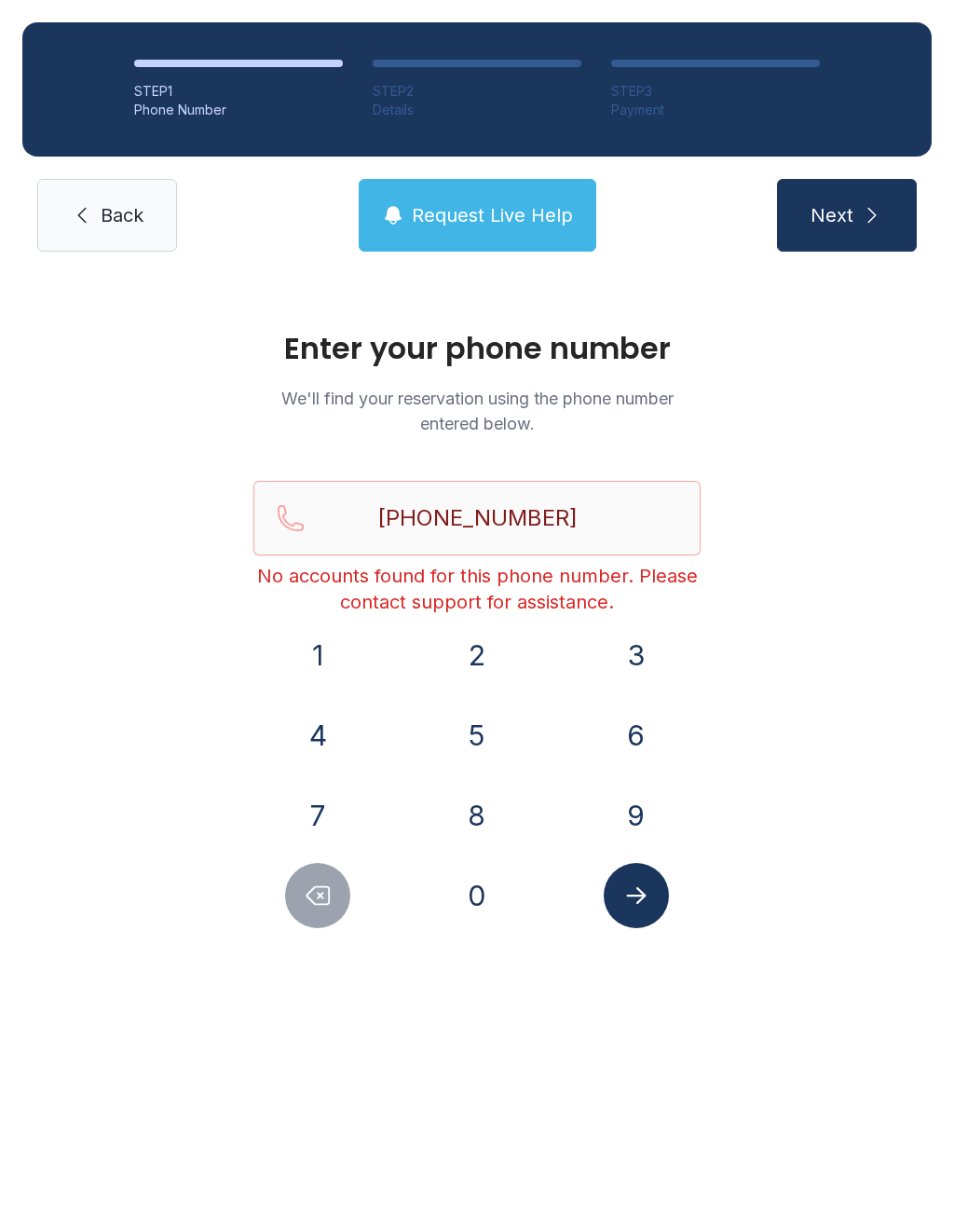 The image size is (954, 1232). Describe the element at coordinates (637, 735) in the screenshot. I see `button: 6` at that location.